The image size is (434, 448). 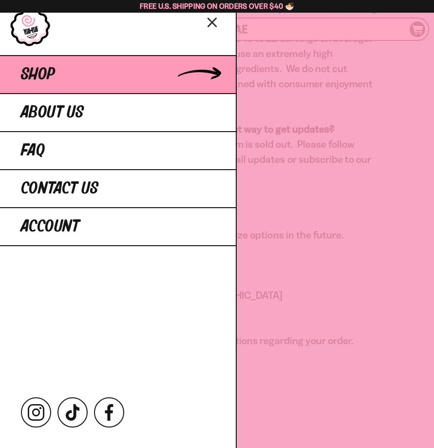 What do you see at coordinates (52, 113) in the screenshot?
I see `span: About Us` at bounding box center [52, 113].